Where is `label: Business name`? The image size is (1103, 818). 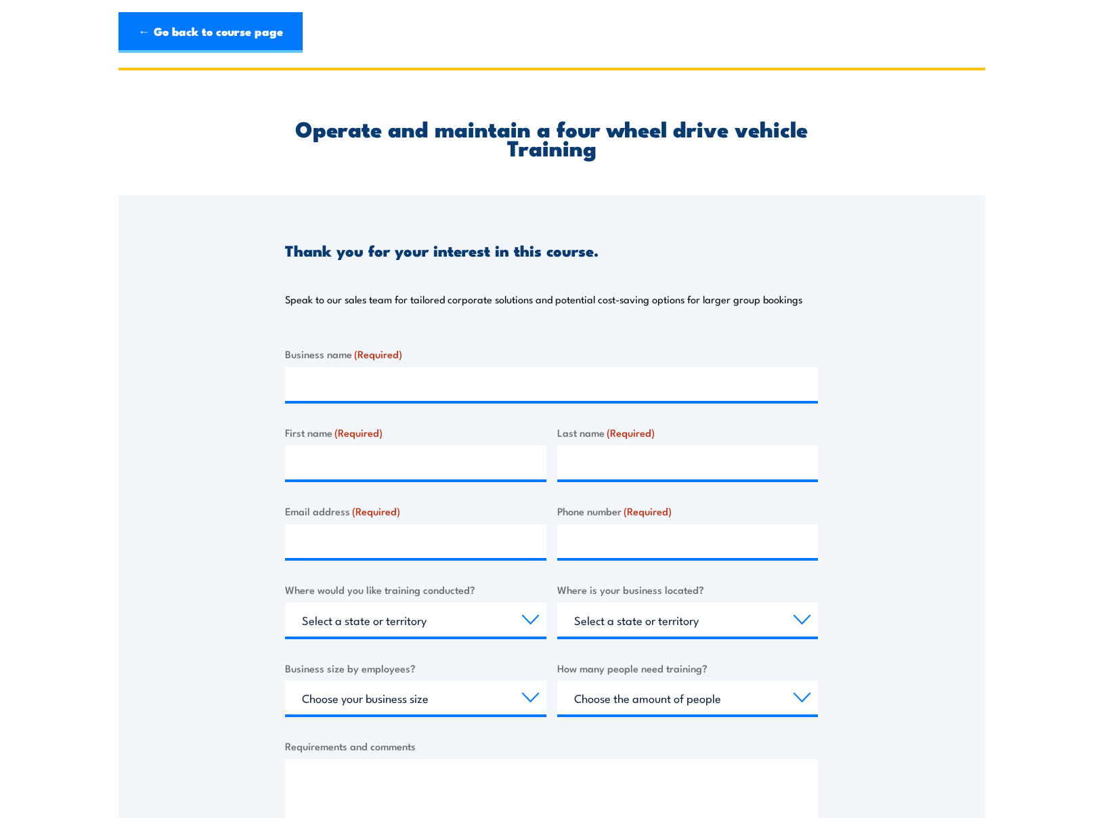
label: Business name is located at coordinates (551, 353).